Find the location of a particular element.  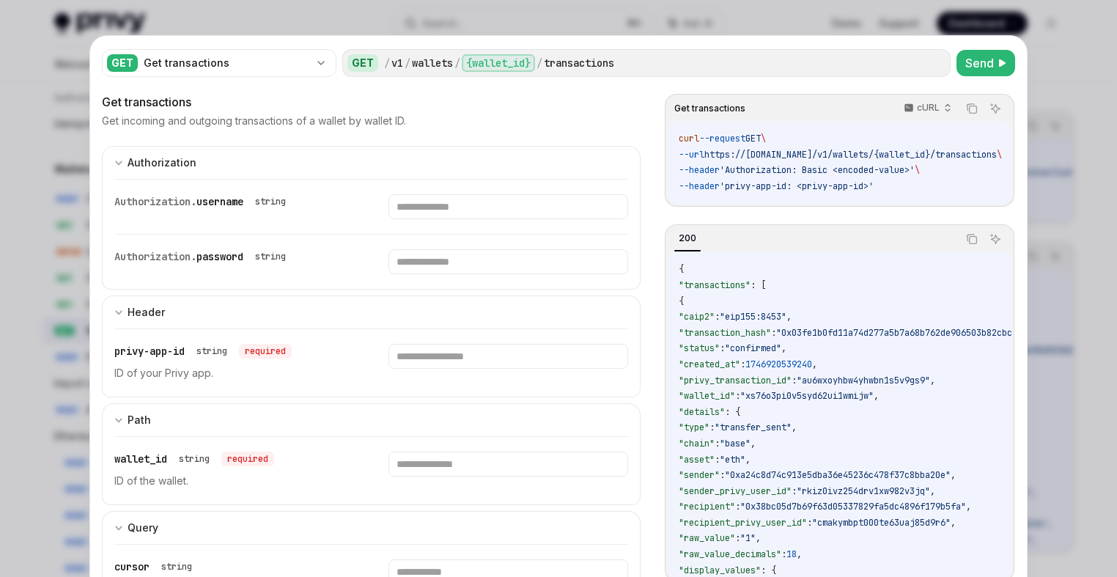

span: "transfer_sent" is located at coordinates (753, 427).